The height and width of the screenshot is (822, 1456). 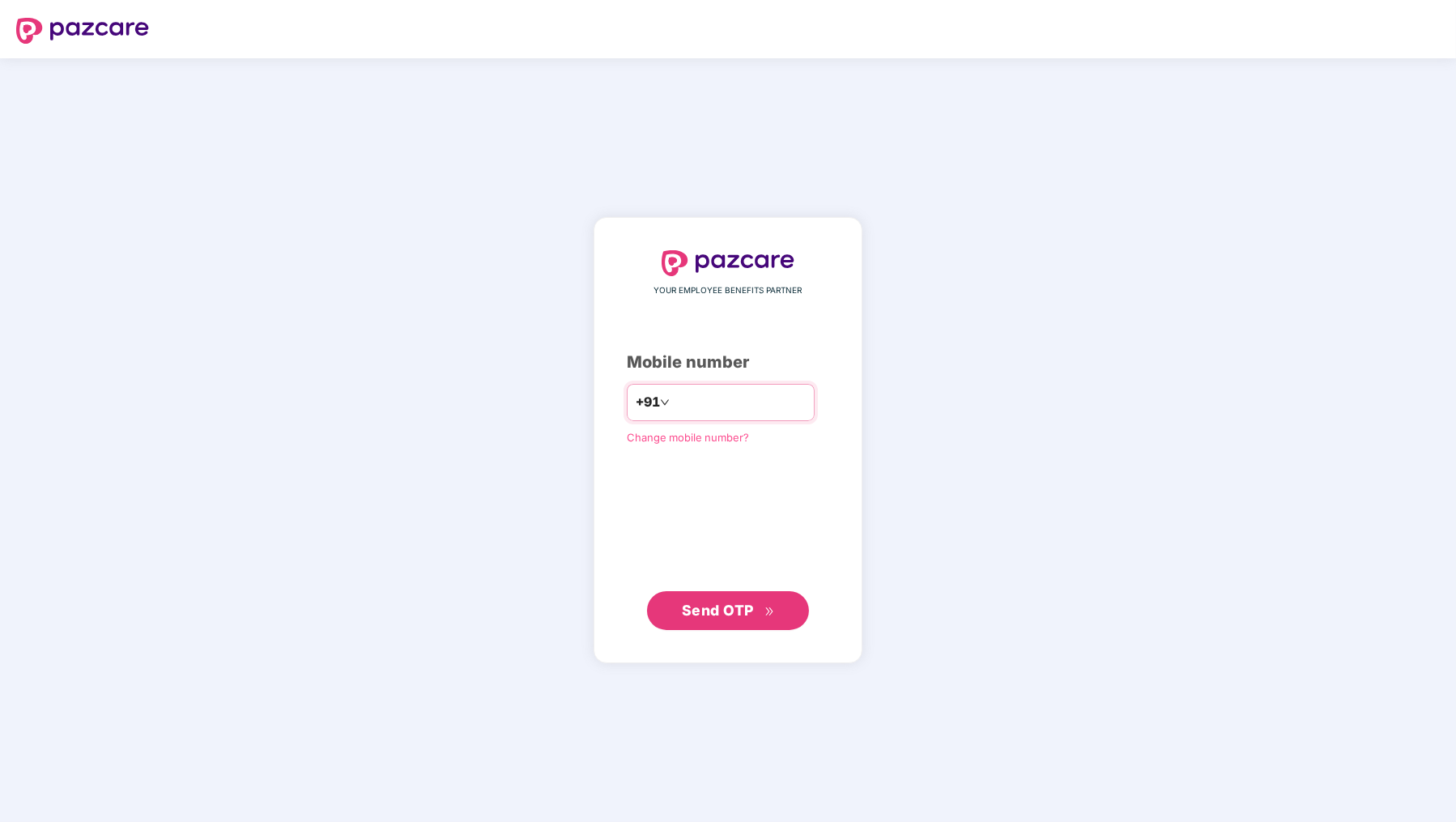 What do you see at coordinates (687, 438) in the screenshot?
I see `a: Change mobile number?` at bounding box center [687, 438].